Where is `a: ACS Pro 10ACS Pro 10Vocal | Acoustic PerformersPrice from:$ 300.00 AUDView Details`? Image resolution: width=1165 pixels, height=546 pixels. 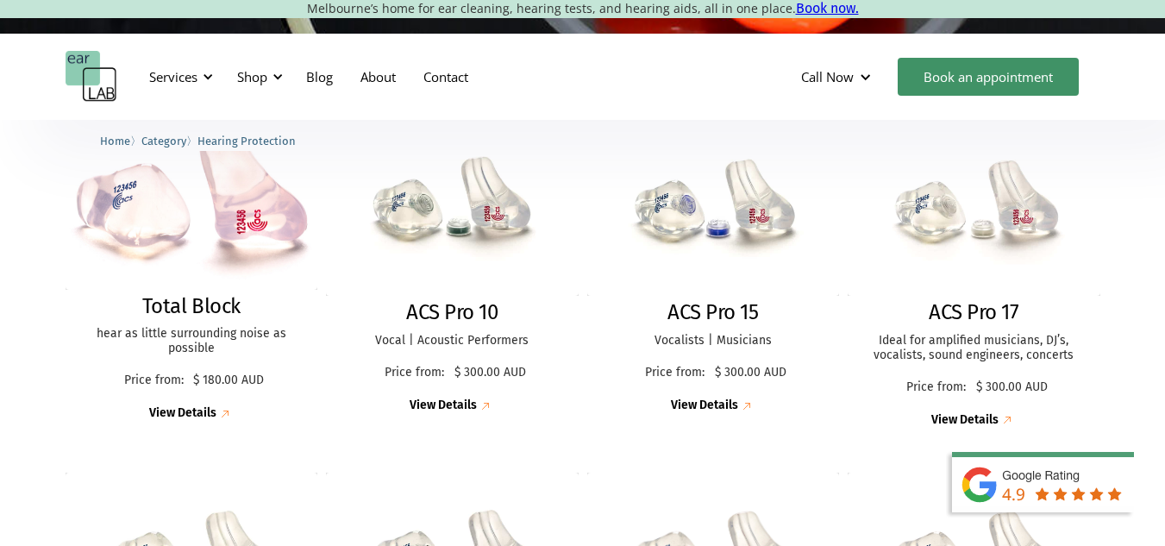 a: ACS Pro 10ACS Pro 10Vocal | Acoustic PerformersPrice from:$ 300.00 AUDView Details is located at coordinates (452, 268).